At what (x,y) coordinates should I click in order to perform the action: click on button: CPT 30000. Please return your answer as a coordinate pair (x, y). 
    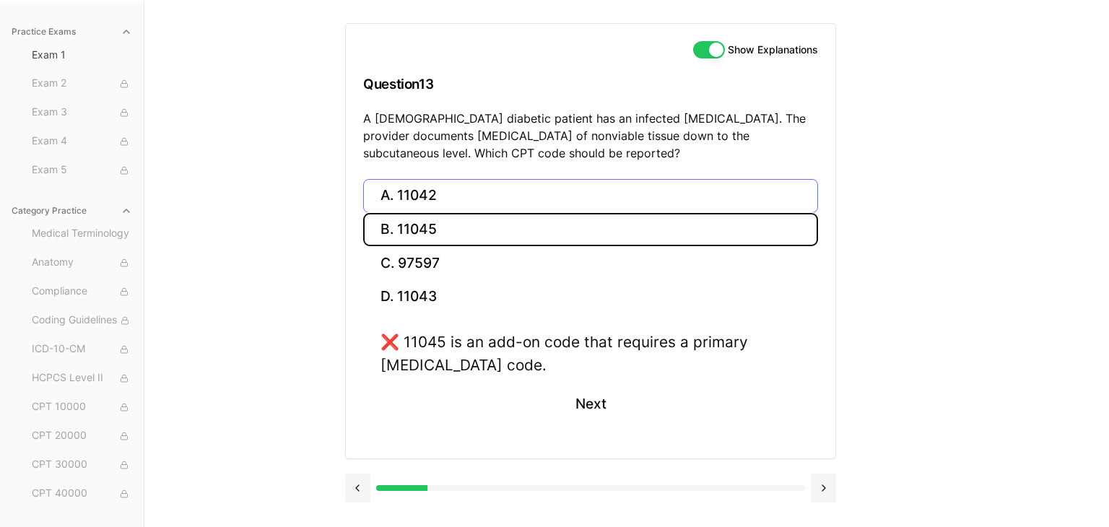
    Looking at the image, I should click on (82, 465).